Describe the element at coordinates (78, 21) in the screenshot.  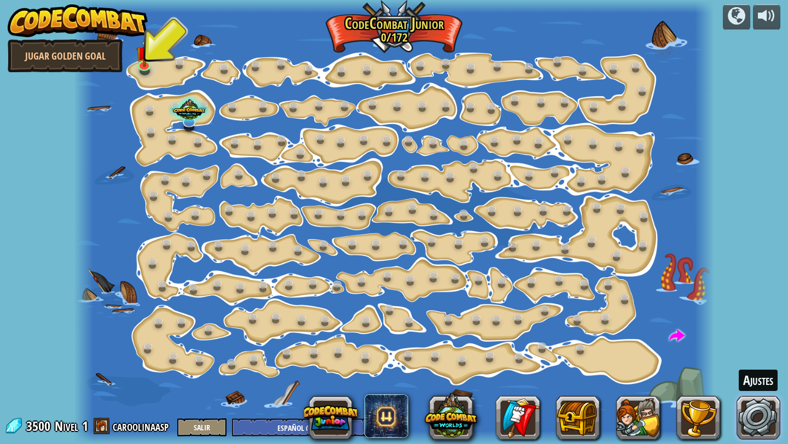
I see `img: CodeCombat - Learn how to code by playing a game` at that location.